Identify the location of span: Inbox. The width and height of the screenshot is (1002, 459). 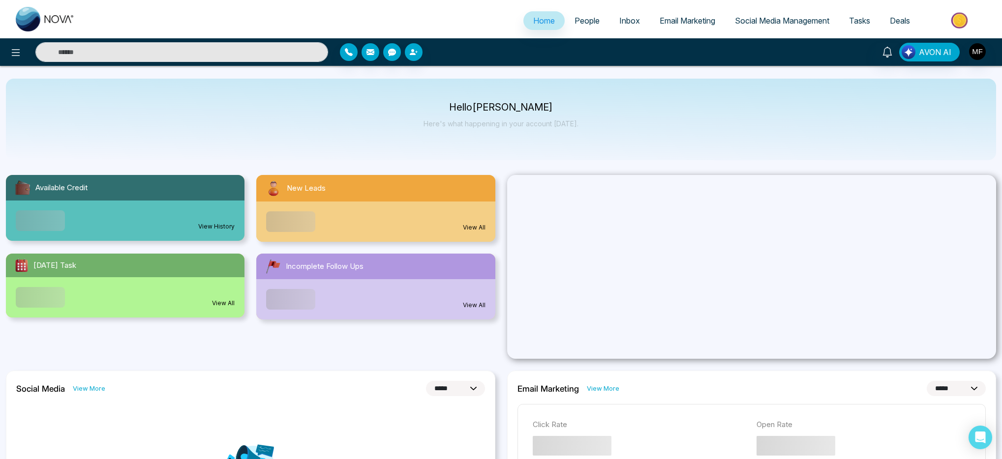
(629, 21).